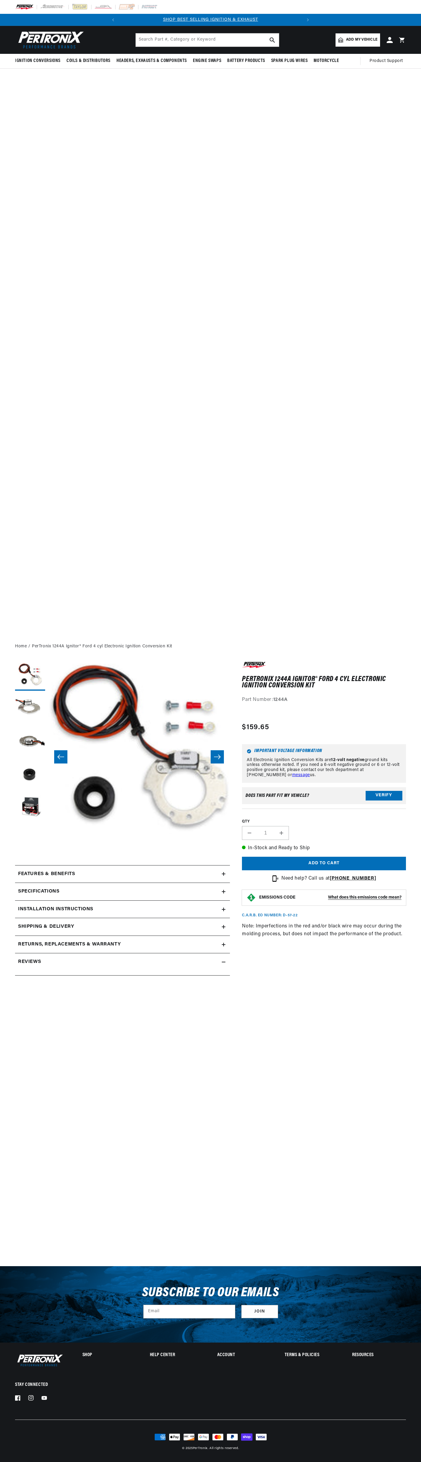 Image resolution: width=421 pixels, height=1462 pixels. Describe the element at coordinates (30, 742) in the screenshot. I see `button: Load image 3 in gallery view` at that location.